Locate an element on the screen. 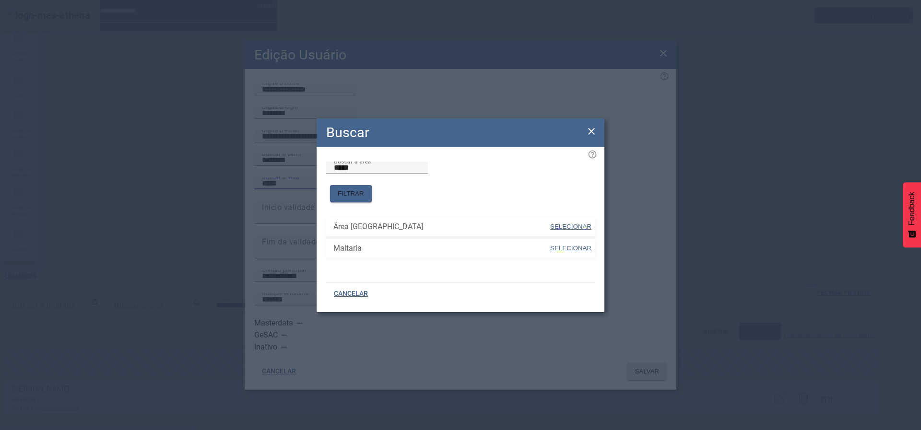  h2: Buscar is located at coordinates (348, 132).